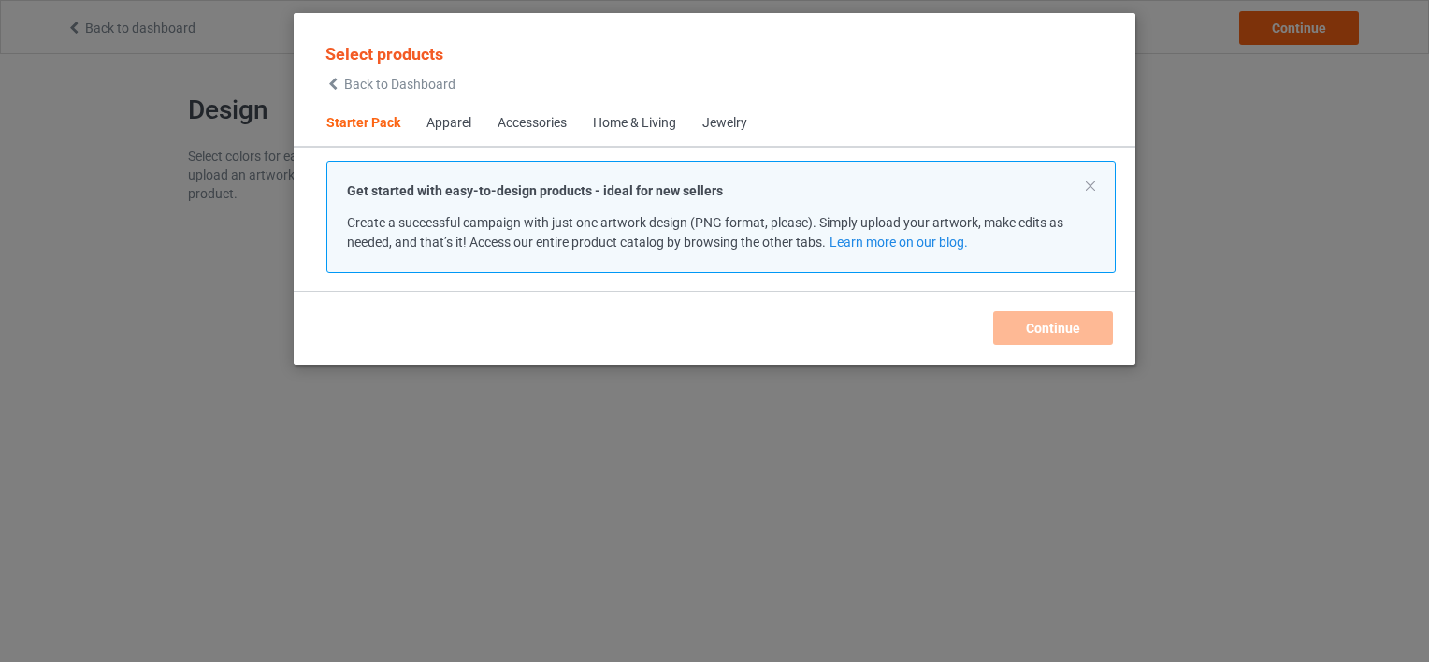 The image size is (1429, 662). Describe the element at coordinates (705, 232) in the screenshot. I see `span: Create a successful campaign with just one artwork design (PNG format, please). Simply upload you...` at that location.